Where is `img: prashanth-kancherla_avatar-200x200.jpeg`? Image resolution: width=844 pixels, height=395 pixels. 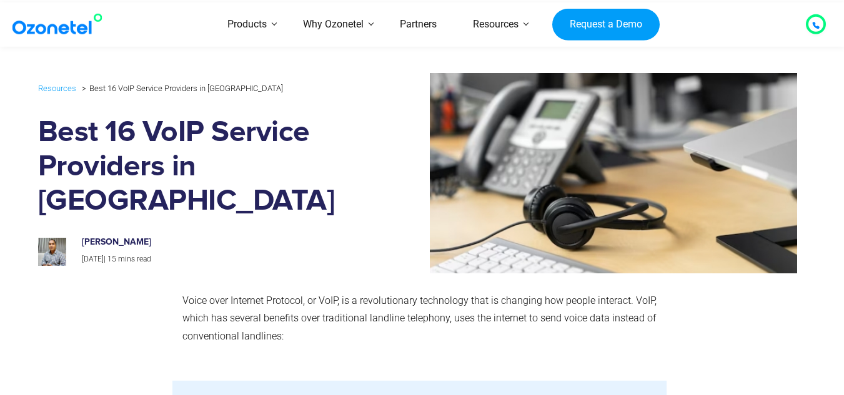 img: prashanth-kancherla_avatar-200x200.jpeg is located at coordinates (52, 252).